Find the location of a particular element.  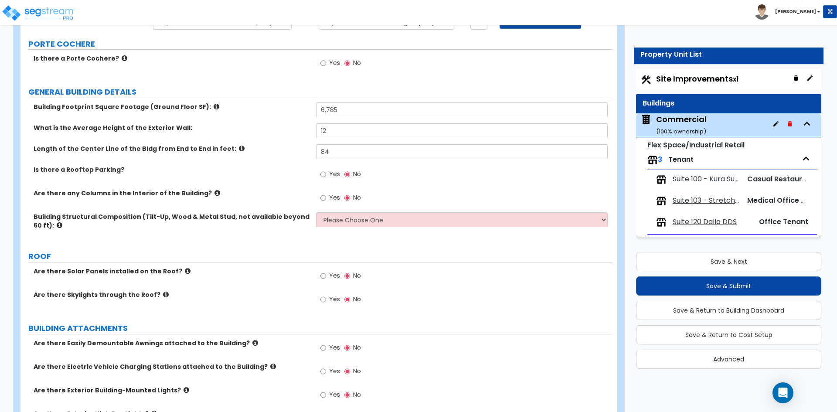

label: ROOF is located at coordinates (320, 256).